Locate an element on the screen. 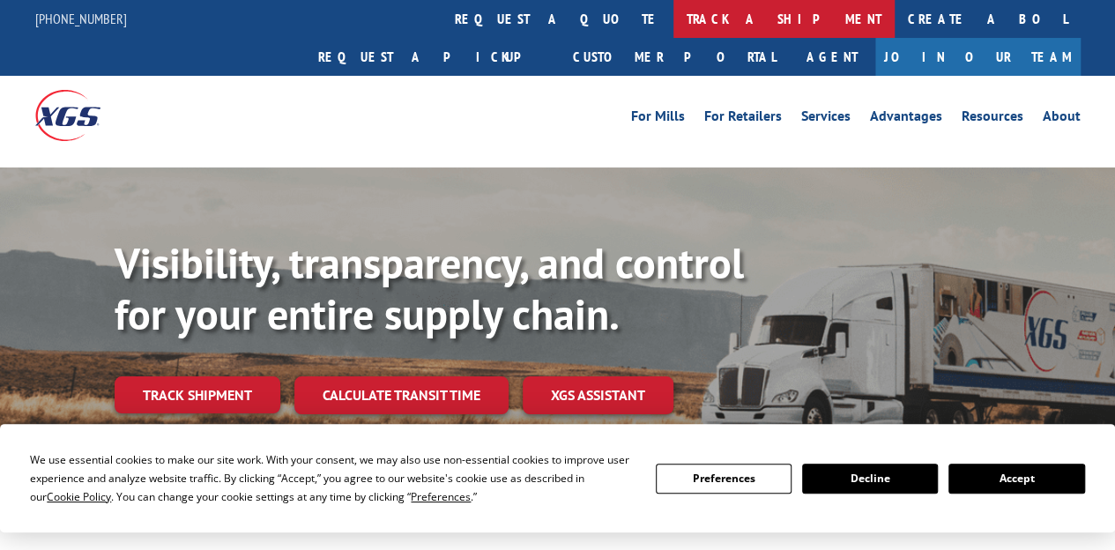 This screenshot has width=1115, height=550. button: Decline is located at coordinates (870, 479).